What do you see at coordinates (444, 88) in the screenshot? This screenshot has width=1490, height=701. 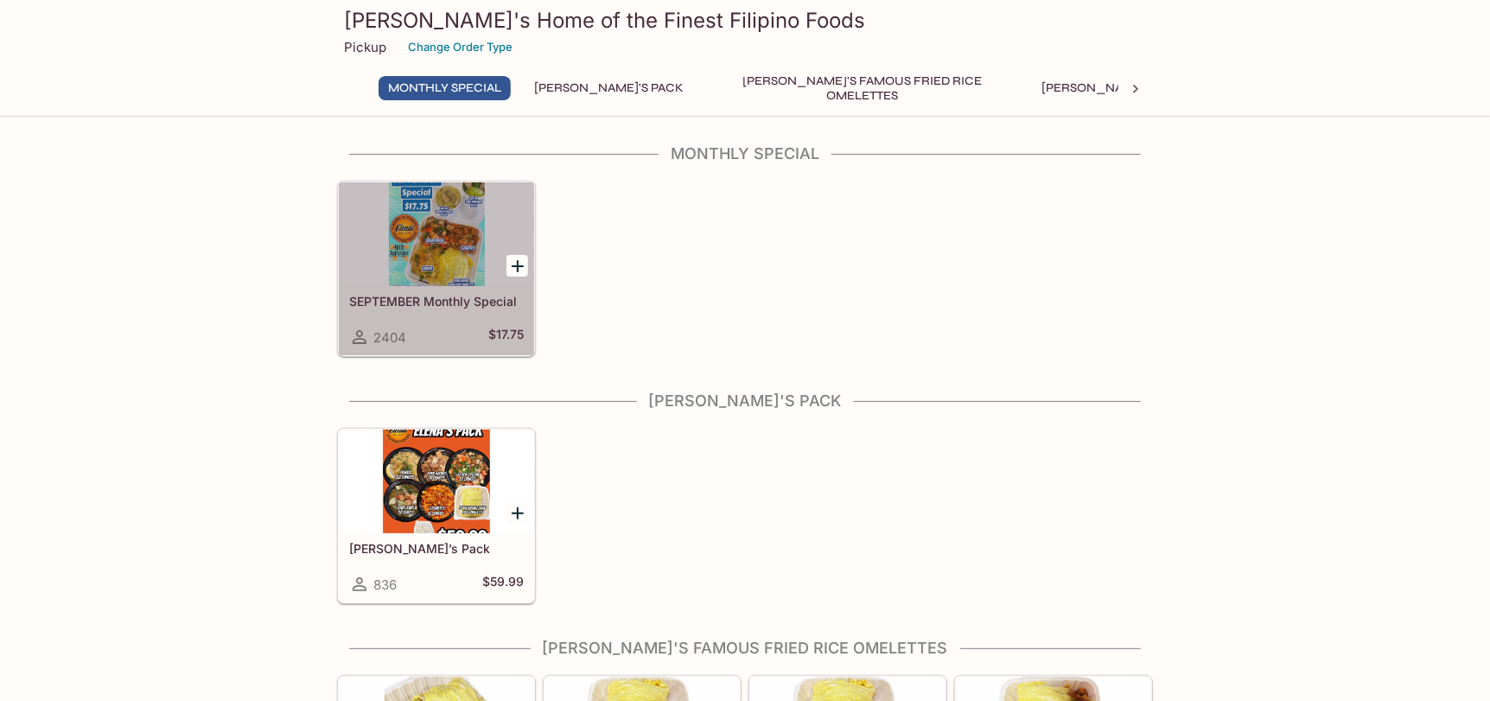 I see `button: Monthly Special` at bounding box center [444, 88].